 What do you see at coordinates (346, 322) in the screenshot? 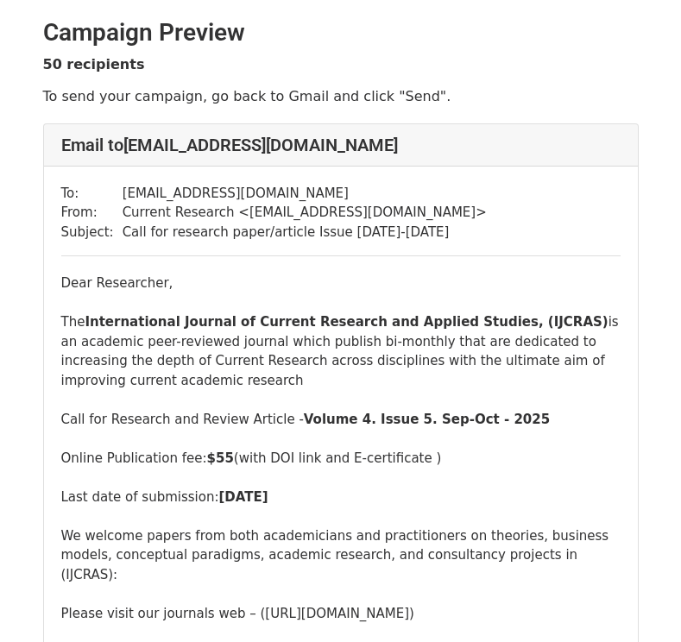
I see `b: International Journal of Current Research and Applied Studies, (IJCRAS)` at bounding box center [346, 322].